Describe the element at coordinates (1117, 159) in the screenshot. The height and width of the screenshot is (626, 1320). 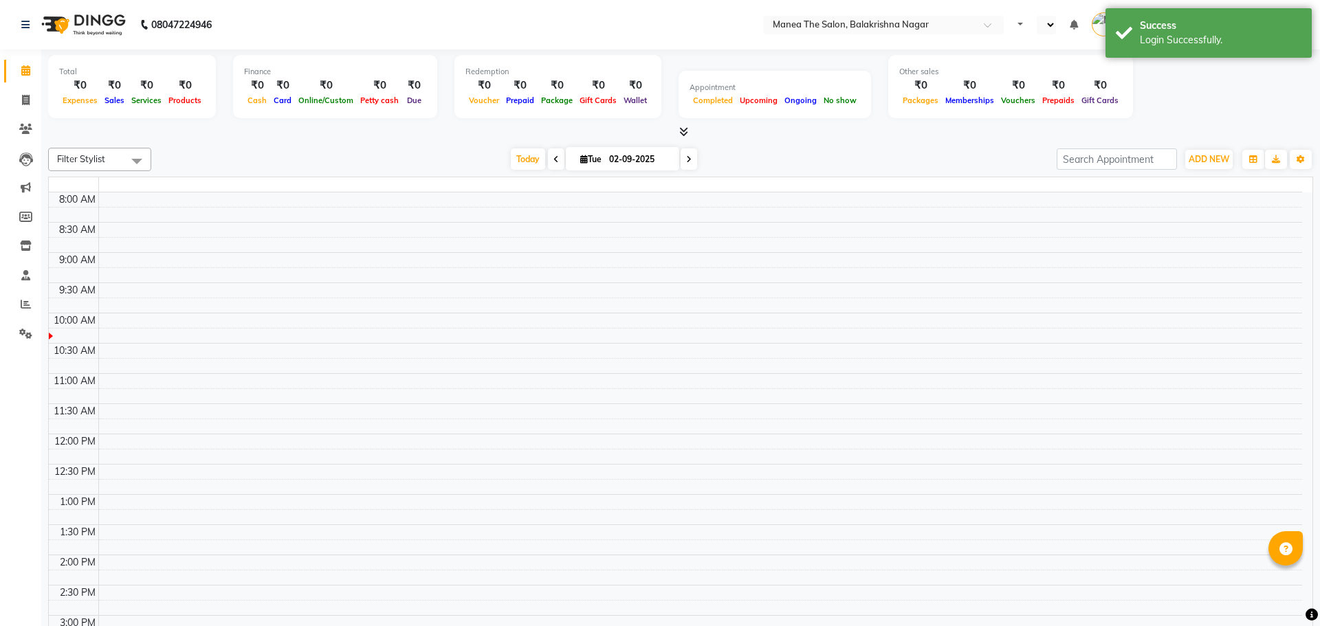
I see `input: Search Appointment` at that location.